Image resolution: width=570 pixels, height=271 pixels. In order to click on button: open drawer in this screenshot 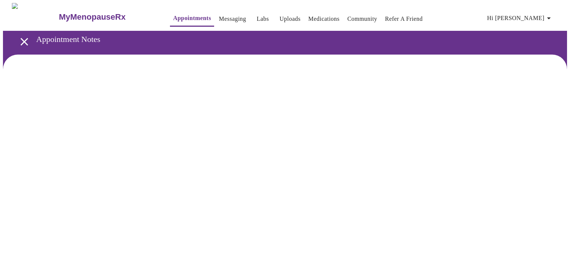, I will do `click(24, 42)`.